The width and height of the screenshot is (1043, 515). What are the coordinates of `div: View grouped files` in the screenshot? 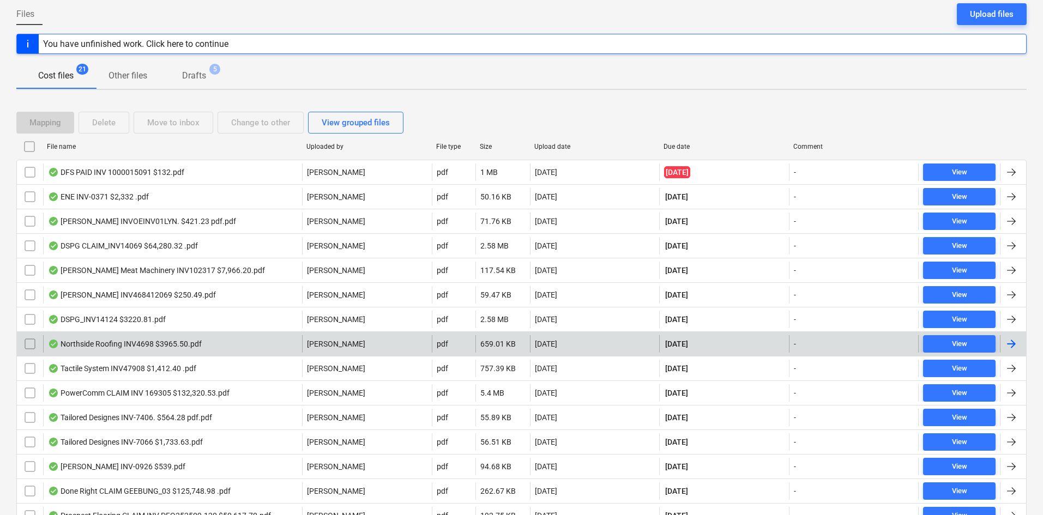 It's located at (355, 123).